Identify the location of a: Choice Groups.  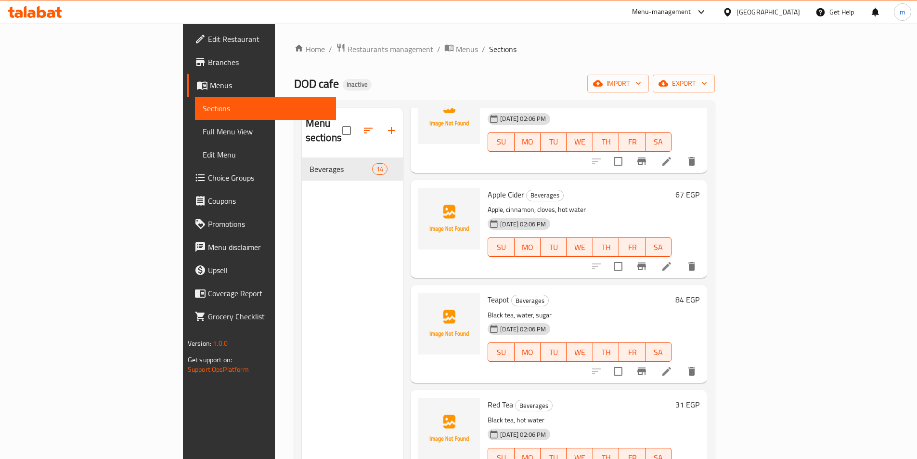
(261, 178).